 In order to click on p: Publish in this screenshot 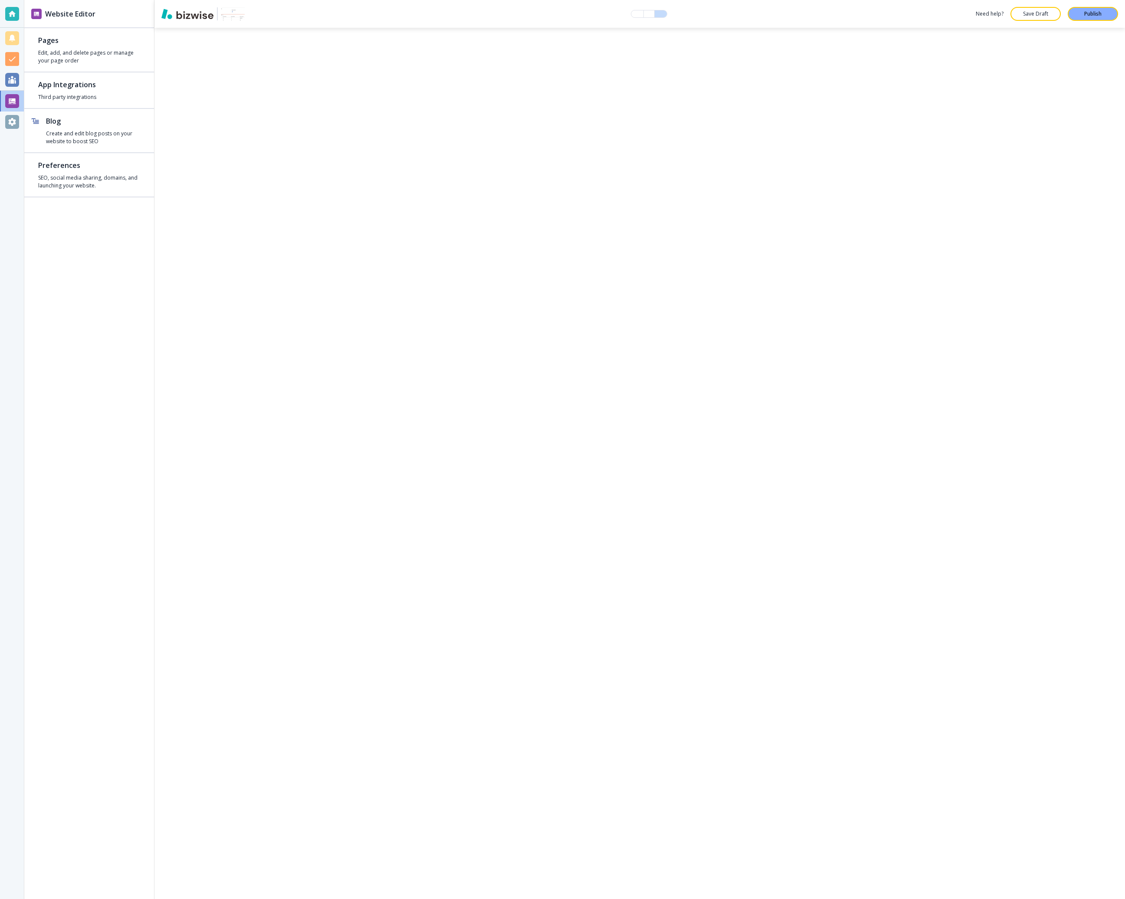, I will do `click(1093, 14)`.